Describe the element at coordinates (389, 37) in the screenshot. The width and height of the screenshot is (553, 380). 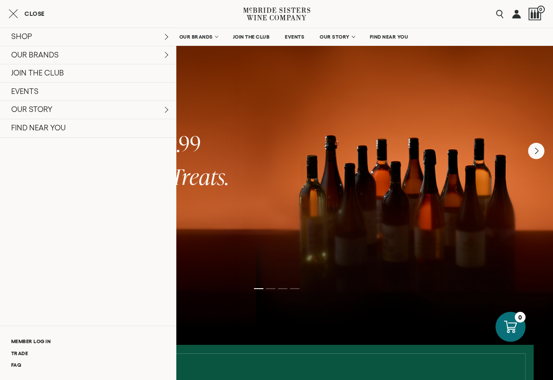
I see `span: FIND NEAR YOU` at that location.